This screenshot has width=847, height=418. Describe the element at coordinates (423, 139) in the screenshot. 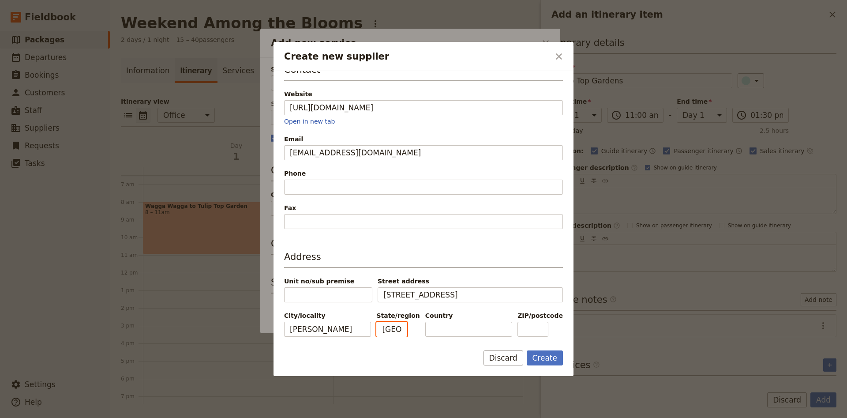

I see `span: Email` at that location.